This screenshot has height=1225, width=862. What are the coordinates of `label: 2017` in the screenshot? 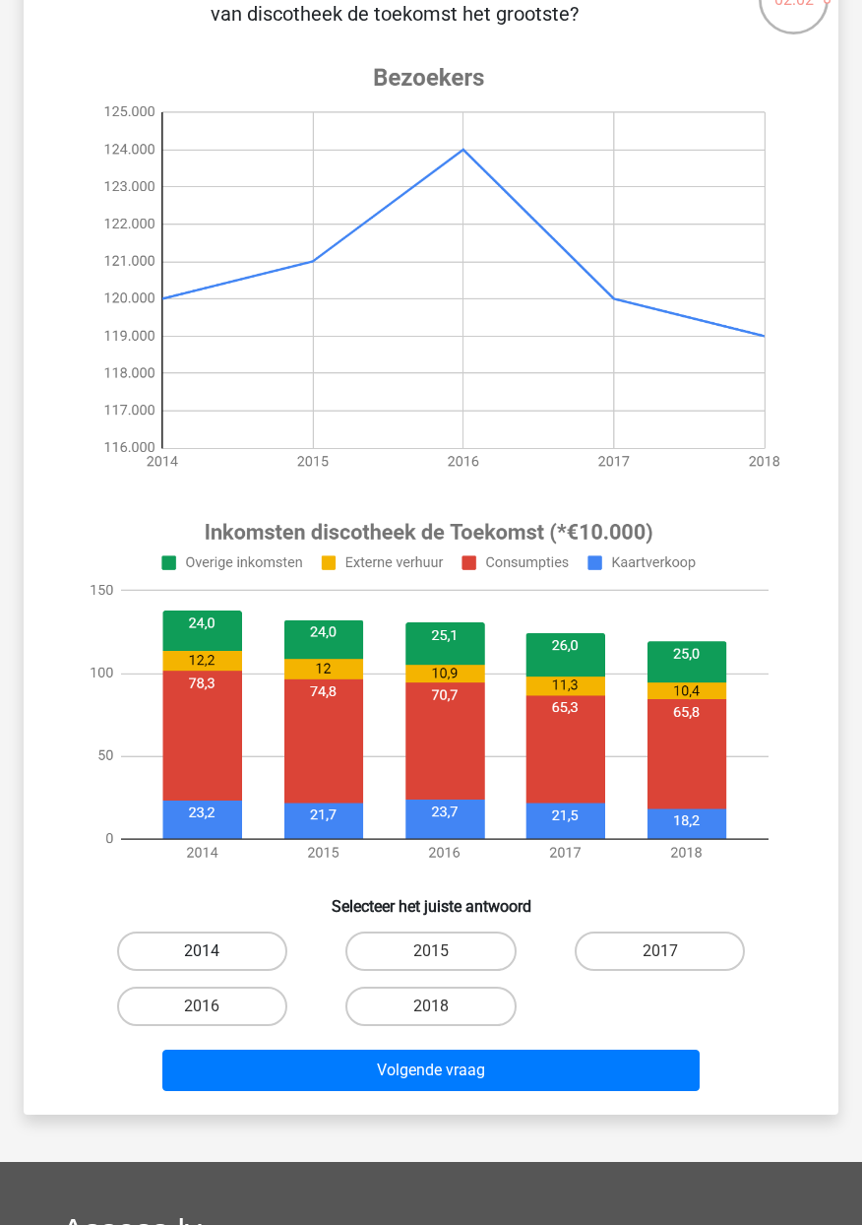 It's located at (660, 951).